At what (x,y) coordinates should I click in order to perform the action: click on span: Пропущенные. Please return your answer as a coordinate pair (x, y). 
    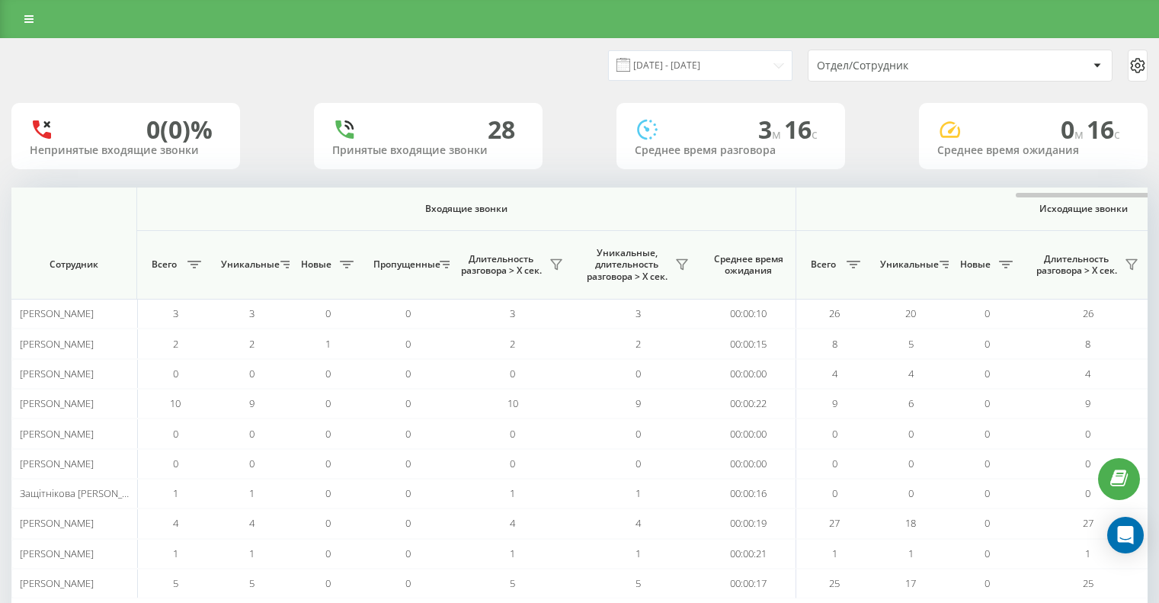
    Looking at the image, I should click on (404, 264).